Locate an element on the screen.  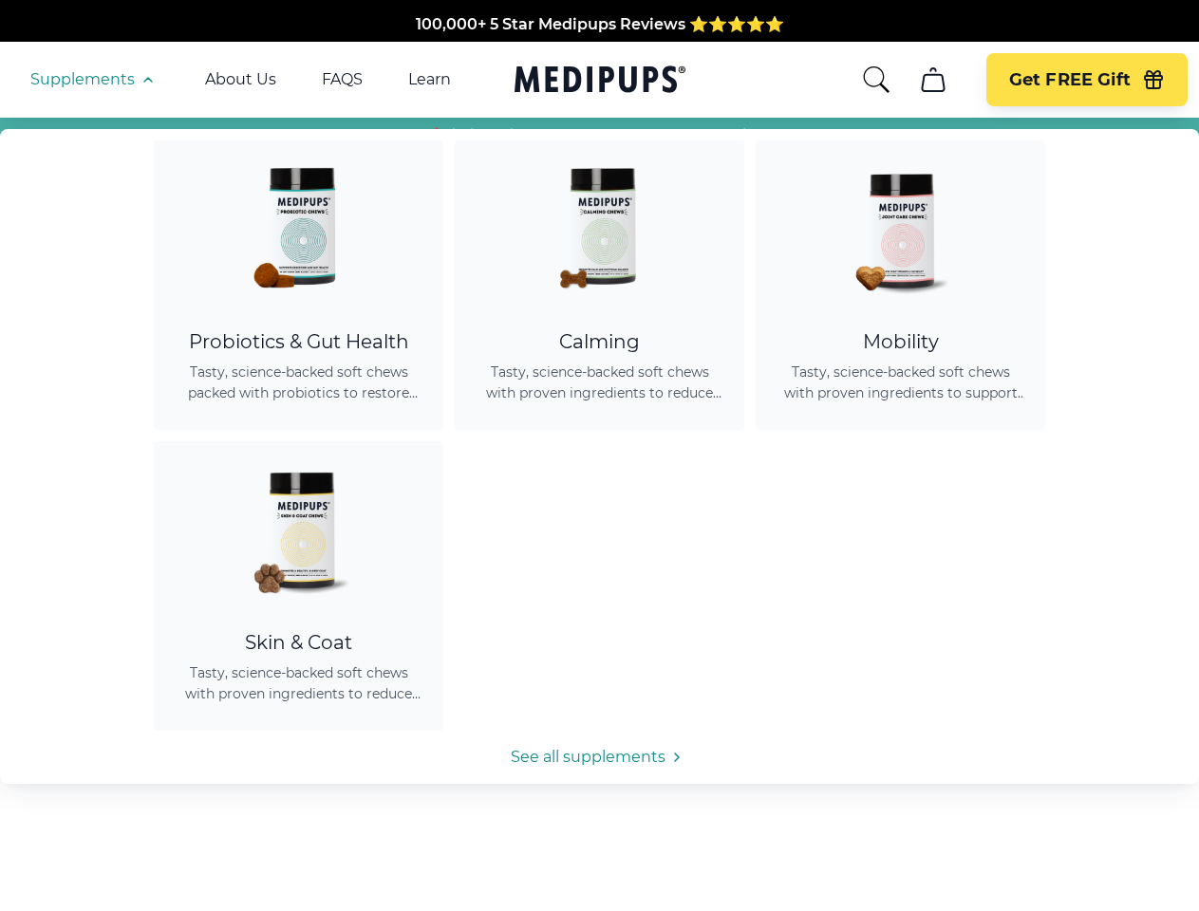
a: Joint Care Chews - MedipupsMobilityTasty, science-backed soft chews with proven ingredients to su... is located at coordinates (900, 285).